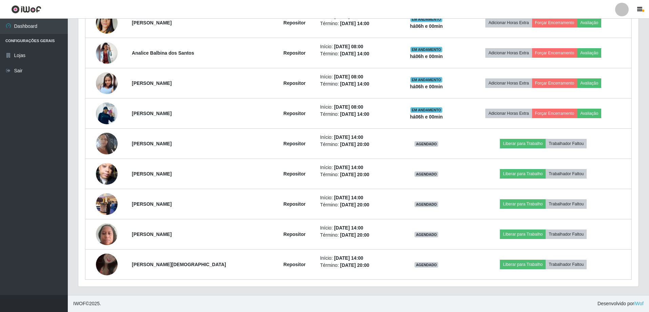  I want to click on img: 1757430371973.jpeg, so click(107, 264).